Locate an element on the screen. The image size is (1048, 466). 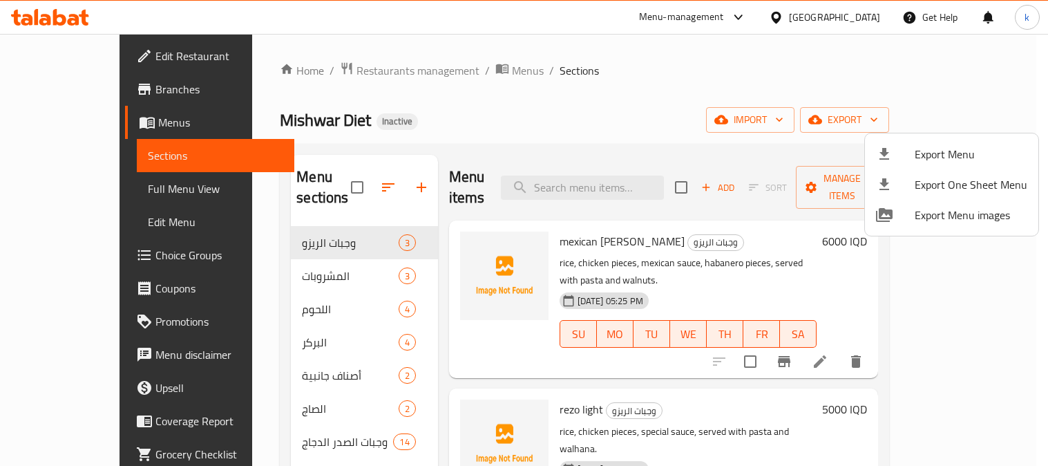
span: Export Menu is located at coordinates (971, 154).